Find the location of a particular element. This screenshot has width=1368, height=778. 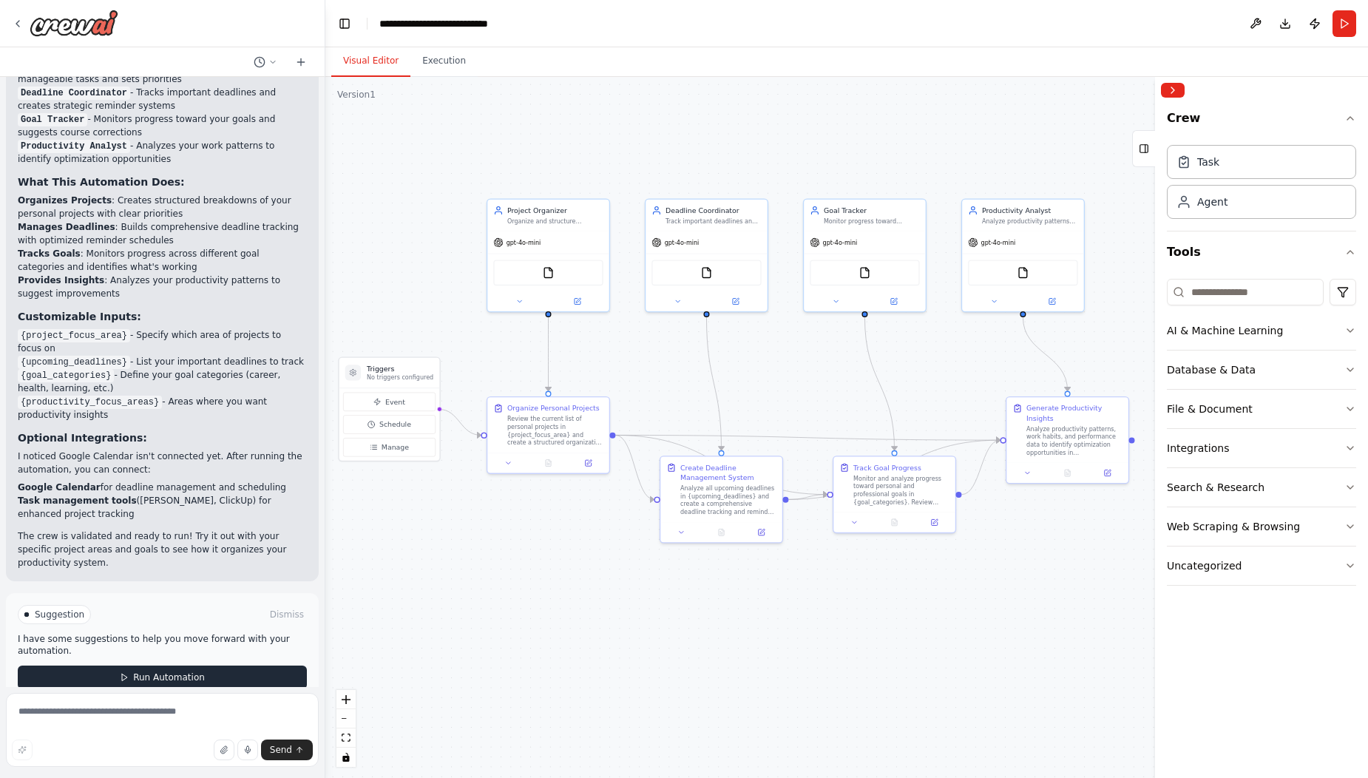

div: Analyze productivity patterns, work habits, and performance data to identify optimization opportu... is located at coordinates (1075, 441).